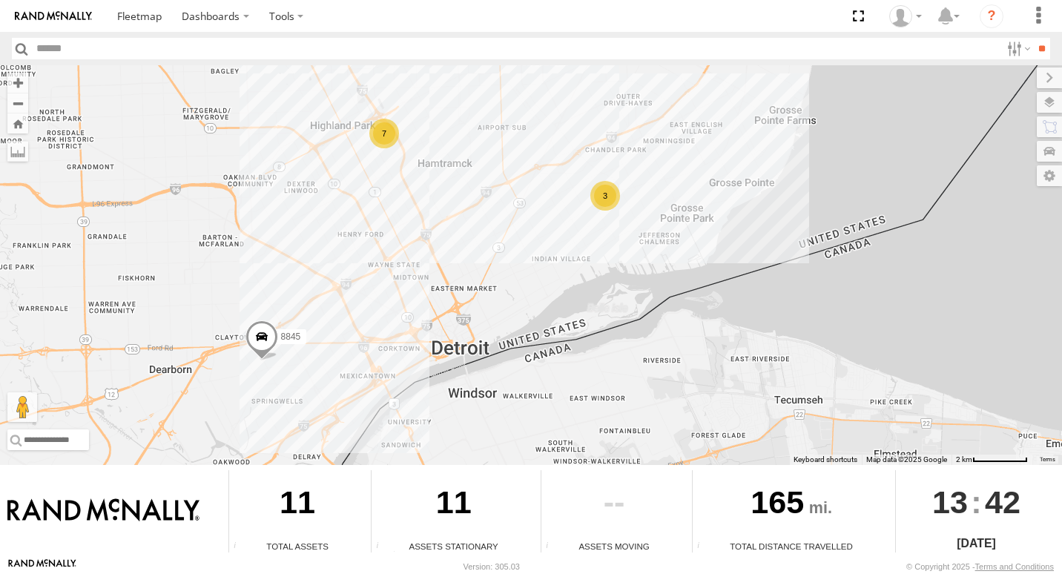 The height and width of the screenshot is (574, 1062). What do you see at coordinates (492, 566) in the screenshot?
I see `div: Version: 305.03` at bounding box center [492, 566].